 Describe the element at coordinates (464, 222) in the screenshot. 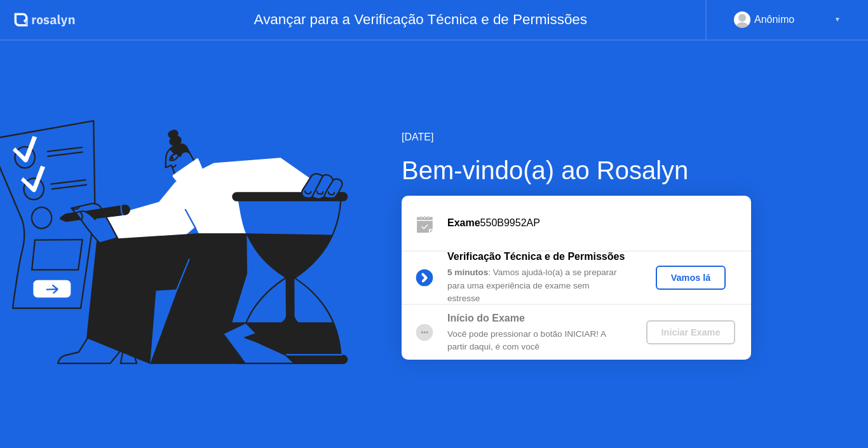

I see `b: Exame` at that location.